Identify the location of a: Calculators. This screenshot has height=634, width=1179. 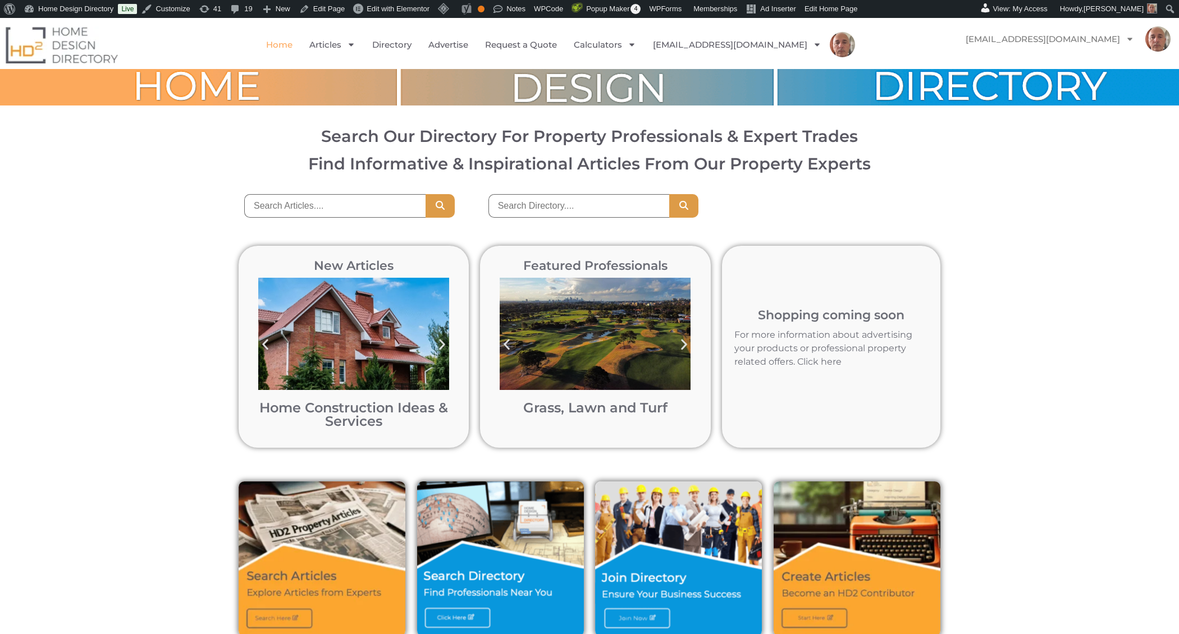
(605, 45).